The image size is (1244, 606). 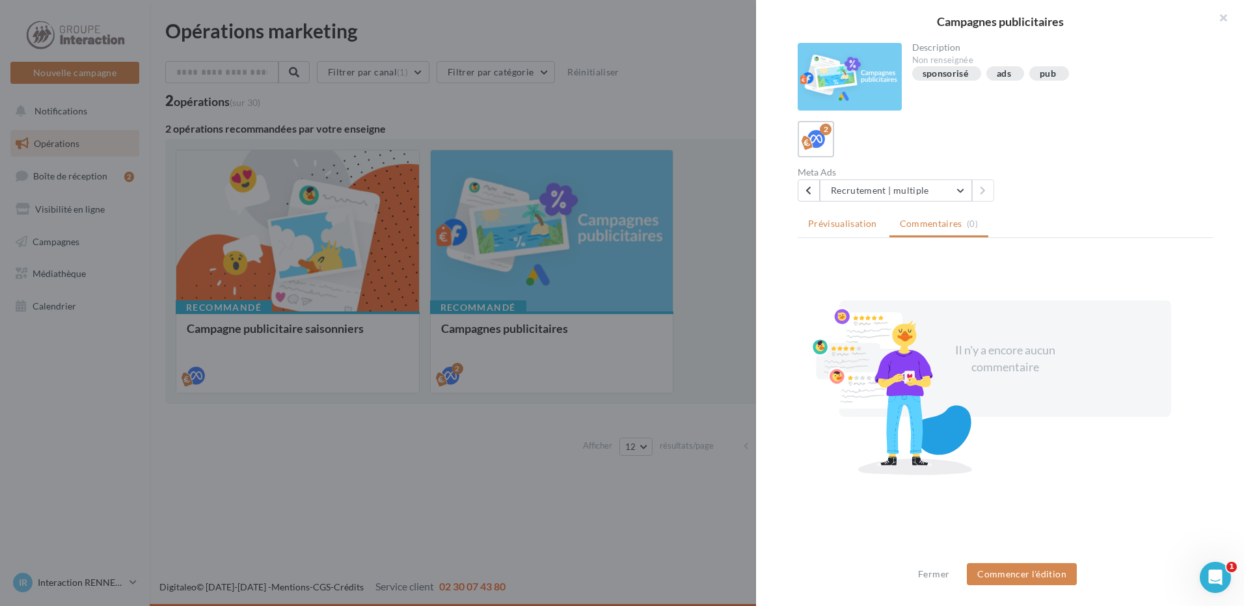 What do you see at coordinates (1000, 21) in the screenshot?
I see `div: Campagnes publicitaires` at bounding box center [1000, 21].